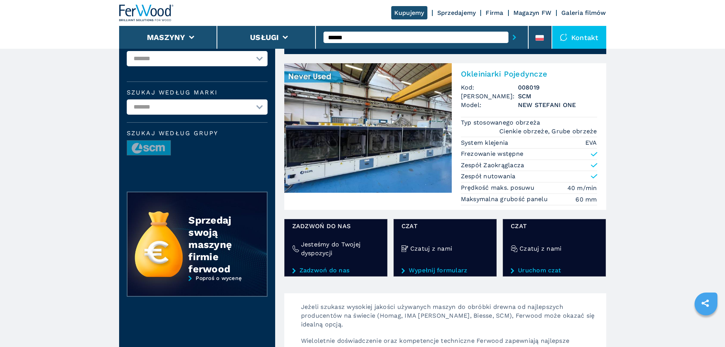 The width and height of the screenshot is (725, 347). Describe the element at coordinates (557, 105) in the screenshot. I see `h3: NEW STEFANI ONE` at that location.